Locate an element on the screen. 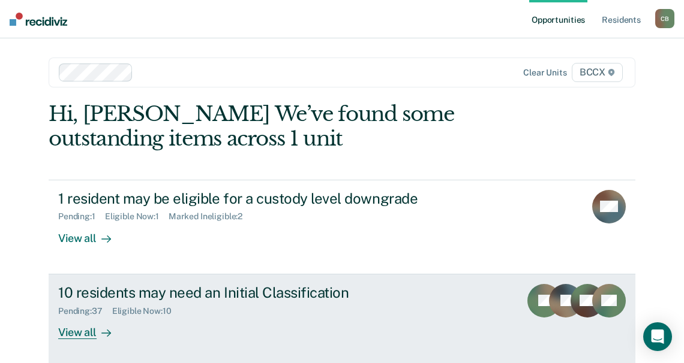  div: Marked Ineligible : 2 is located at coordinates (210, 217).